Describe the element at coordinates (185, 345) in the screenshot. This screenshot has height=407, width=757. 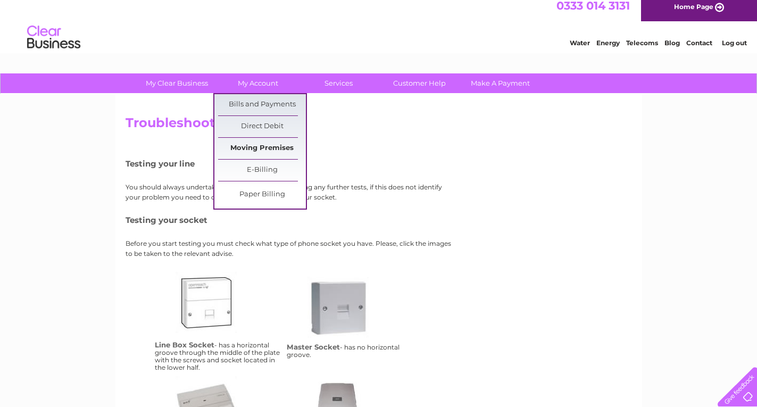
I see `h4: Line Box Socket` at that location.